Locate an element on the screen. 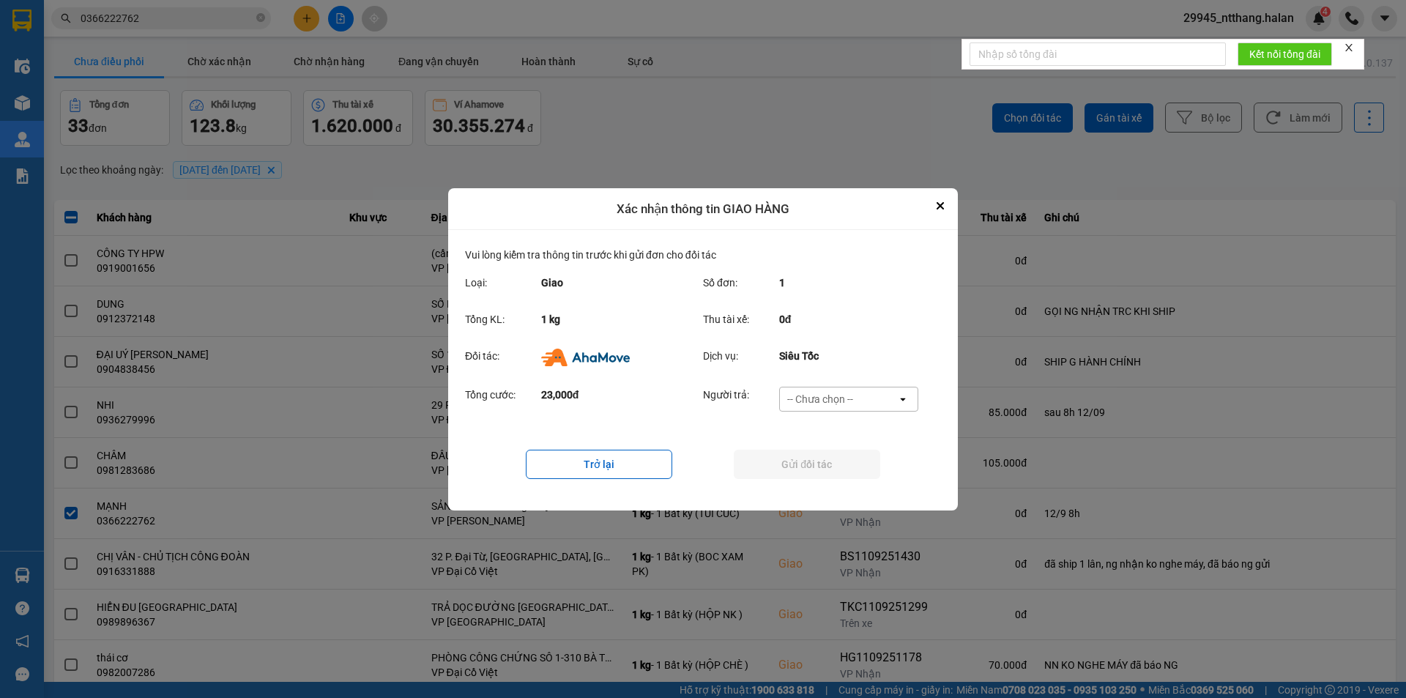 The height and width of the screenshot is (698, 1406). button: Kết nối tổng đài is located at coordinates (1284, 54).